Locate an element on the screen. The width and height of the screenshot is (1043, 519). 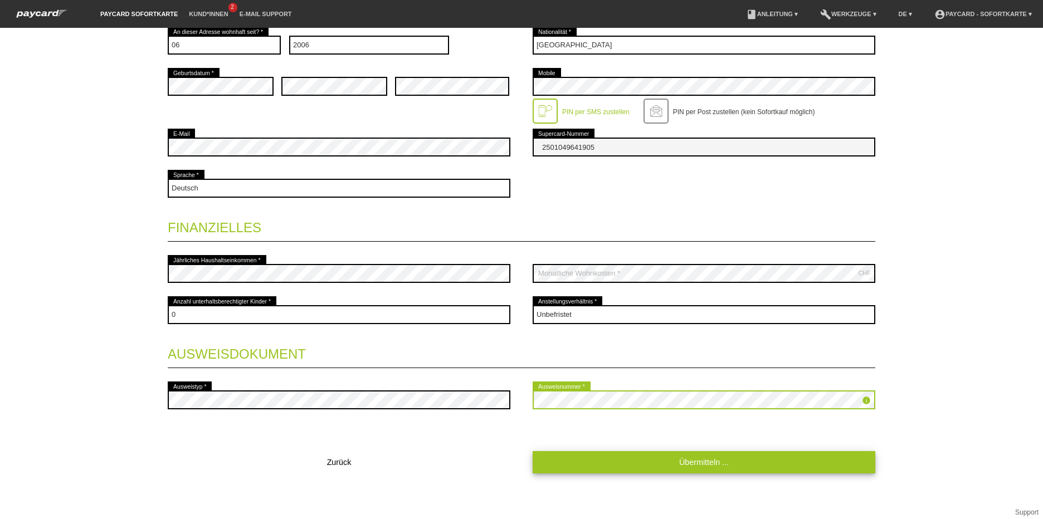
i: account_circle is located at coordinates (940, 14).